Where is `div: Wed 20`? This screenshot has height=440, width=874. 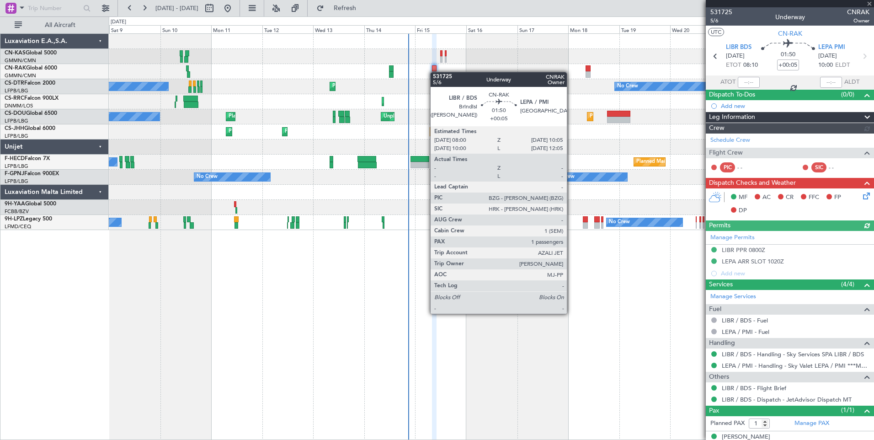
div: Wed 20 is located at coordinates (695, 29).